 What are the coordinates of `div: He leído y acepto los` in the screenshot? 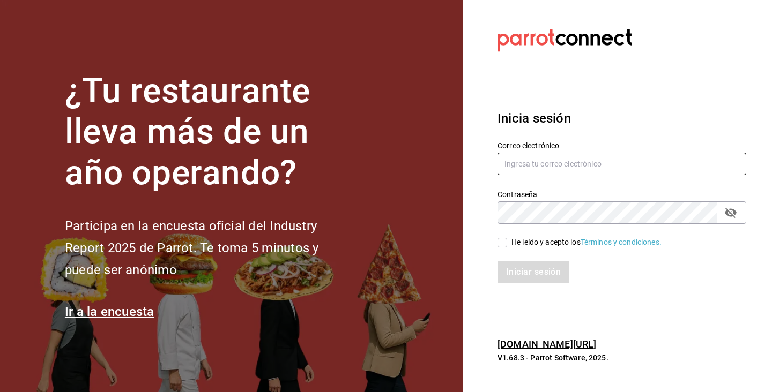 It's located at (586, 242).